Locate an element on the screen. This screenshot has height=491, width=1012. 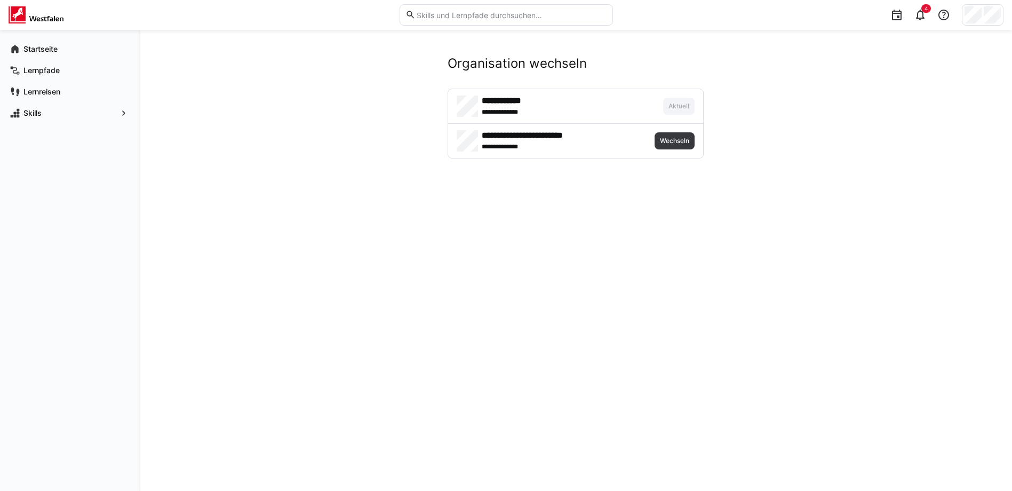
h2: Organisation wechseln is located at coordinates (575, 63).